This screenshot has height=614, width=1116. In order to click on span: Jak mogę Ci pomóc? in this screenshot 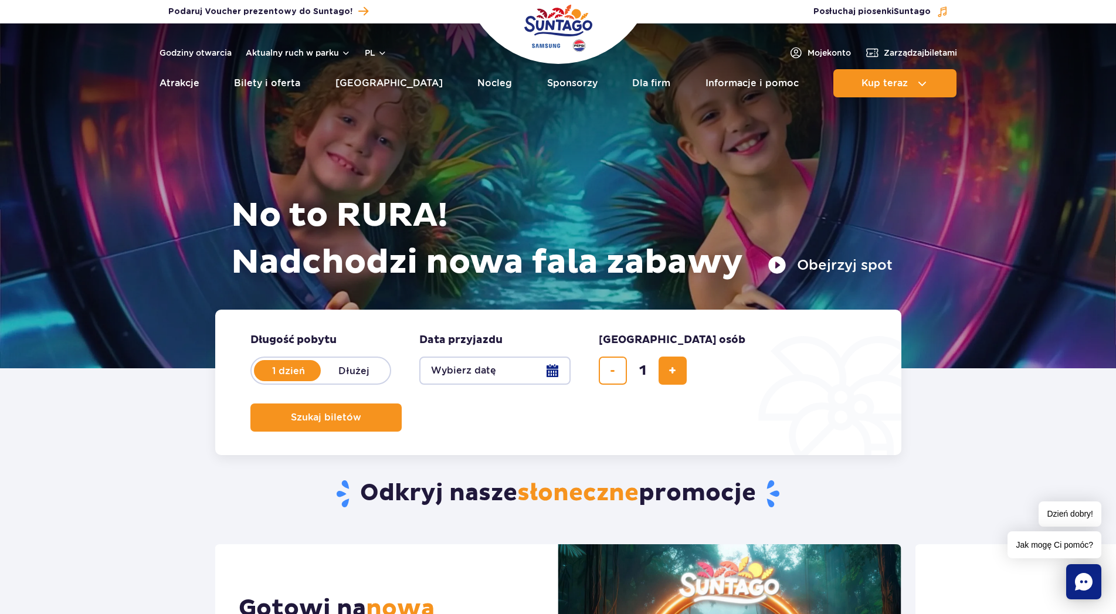, I will do `click(1055, 545)`.